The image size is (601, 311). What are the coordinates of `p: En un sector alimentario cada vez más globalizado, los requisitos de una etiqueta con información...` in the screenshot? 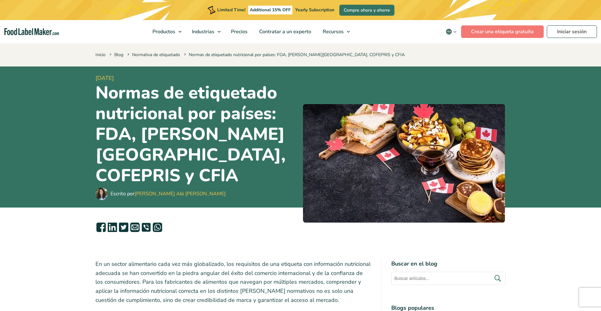 It's located at (233, 282).